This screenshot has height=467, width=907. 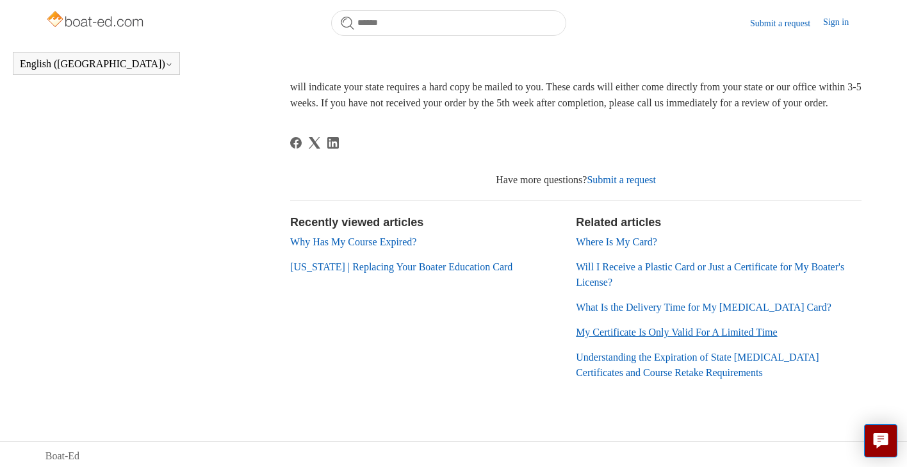 I want to click on a: LinkedIn, so click(x=333, y=143).